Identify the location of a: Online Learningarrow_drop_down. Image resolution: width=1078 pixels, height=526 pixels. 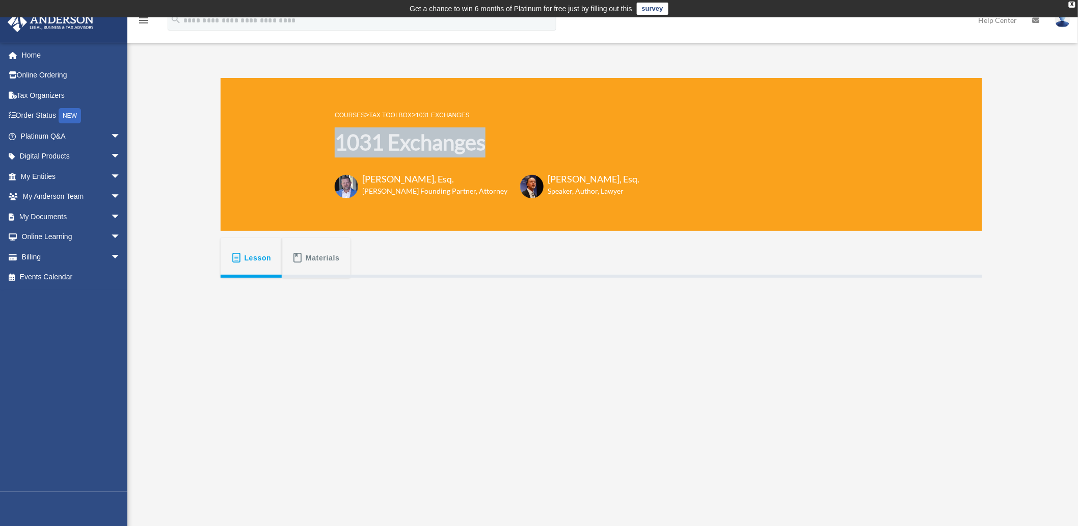
(71, 237).